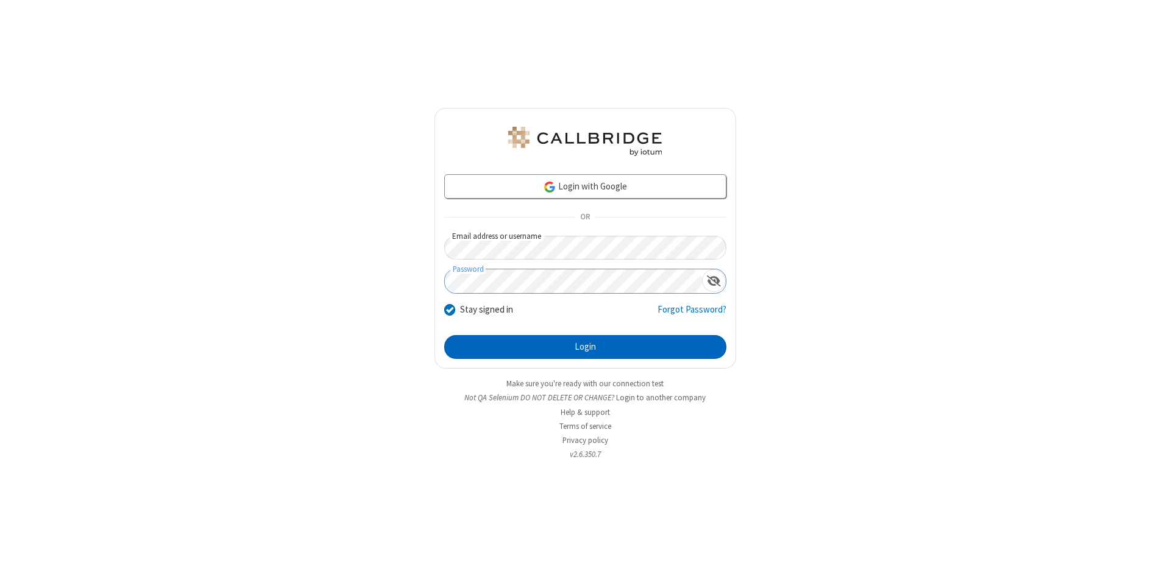 This screenshot has height=577, width=1170. I want to click on button: Login to another company, so click(661, 397).